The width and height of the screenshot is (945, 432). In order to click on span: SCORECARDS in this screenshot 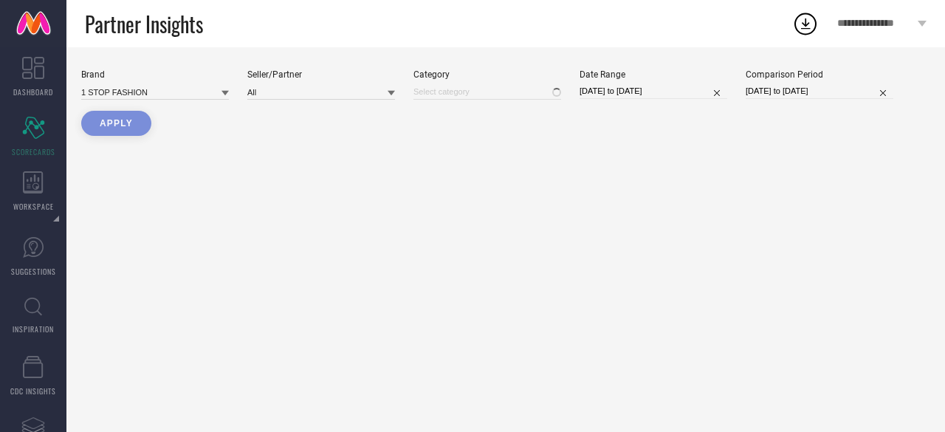, I will do `click(33, 151)`.